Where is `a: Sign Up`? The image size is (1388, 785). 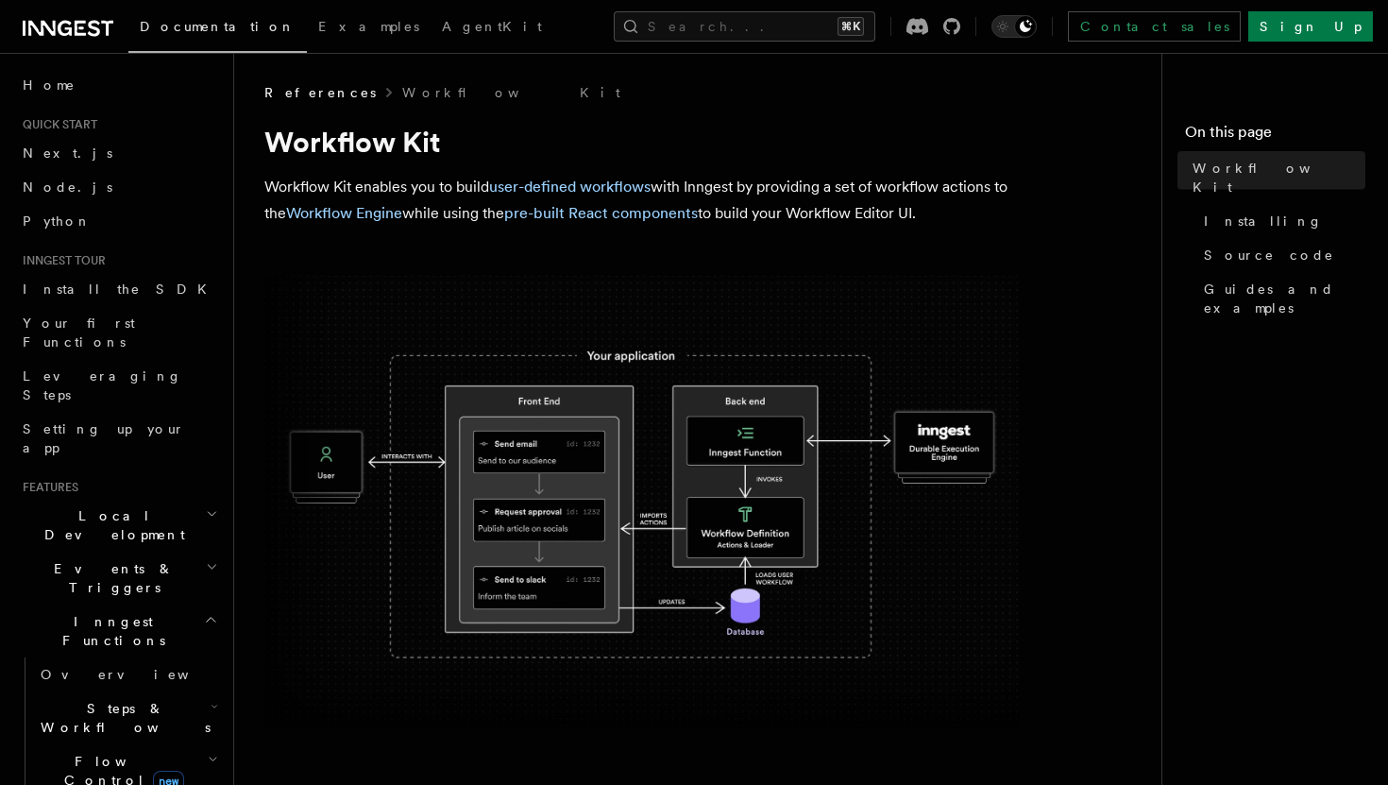
a: Sign Up is located at coordinates (1311, 26).